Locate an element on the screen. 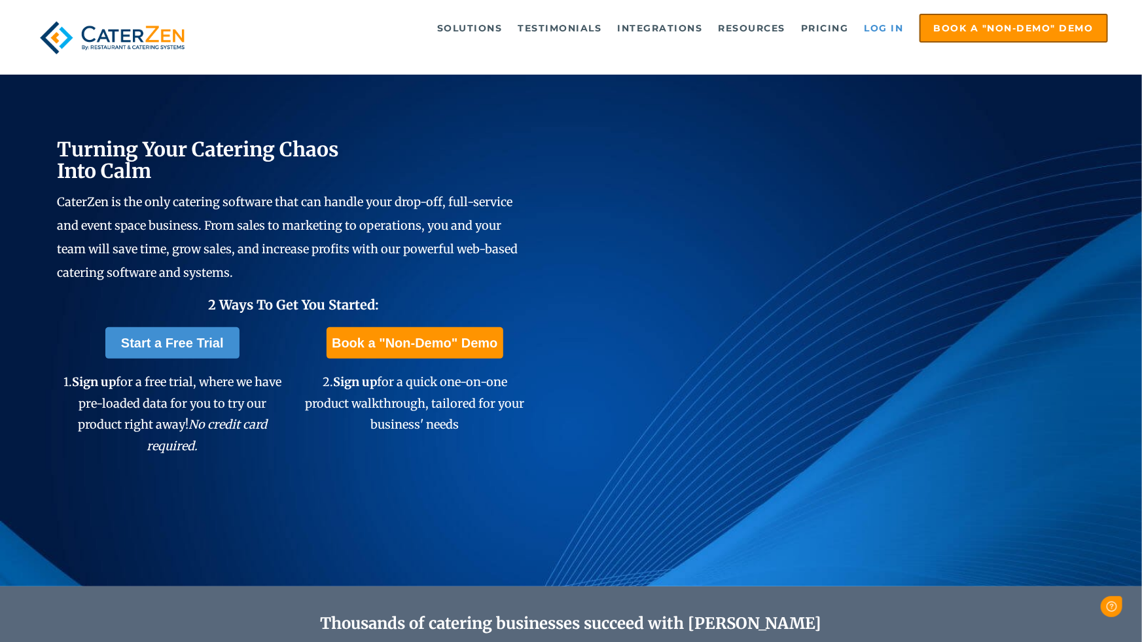  a: Resources is located at coordinates (752, 28).